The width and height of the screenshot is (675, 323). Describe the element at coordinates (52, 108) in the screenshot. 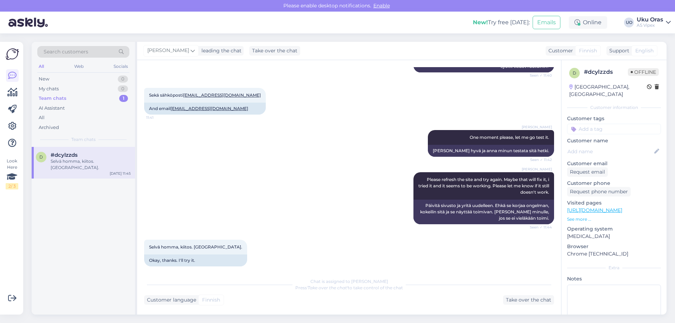

I see `div: AI Assistant` at that location.